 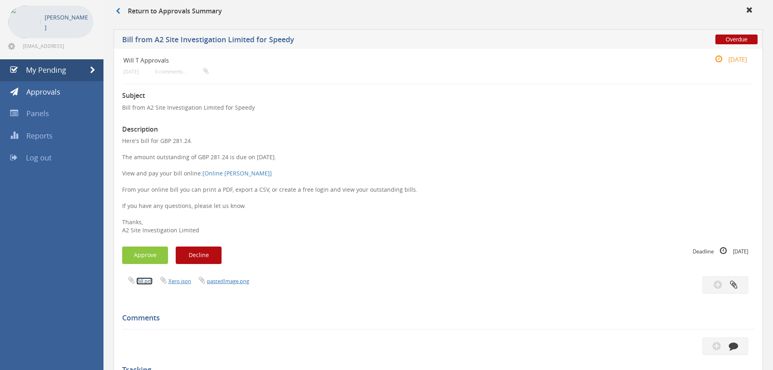 I want to click on h5: Bill from A2 Site Investigation Limited for Speedy, so click(x=344, y=41).